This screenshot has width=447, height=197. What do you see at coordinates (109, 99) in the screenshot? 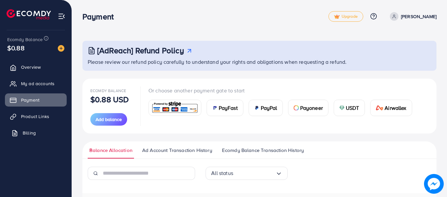
I see `p: $0.88 USD` at bounding box center [109, 99].